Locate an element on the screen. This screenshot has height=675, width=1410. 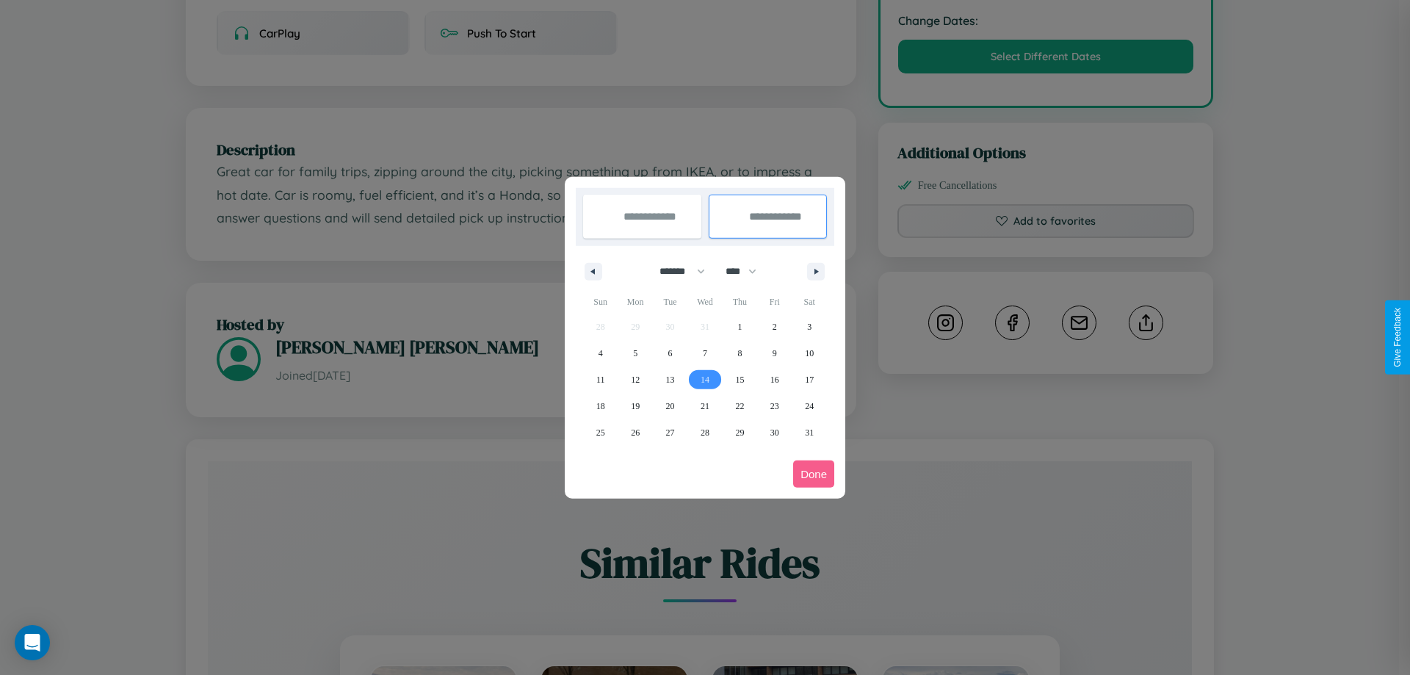
span: Sat is located at coordinates (809, 302).